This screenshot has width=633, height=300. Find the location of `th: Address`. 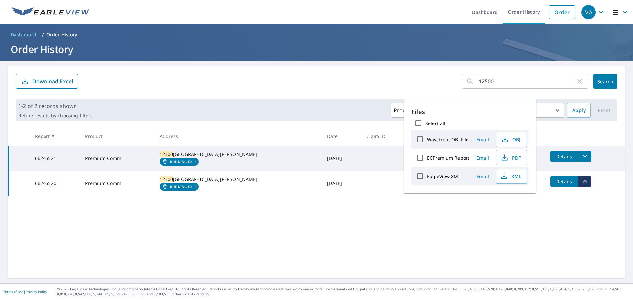

th: Address is located at coordinates (238, 136).